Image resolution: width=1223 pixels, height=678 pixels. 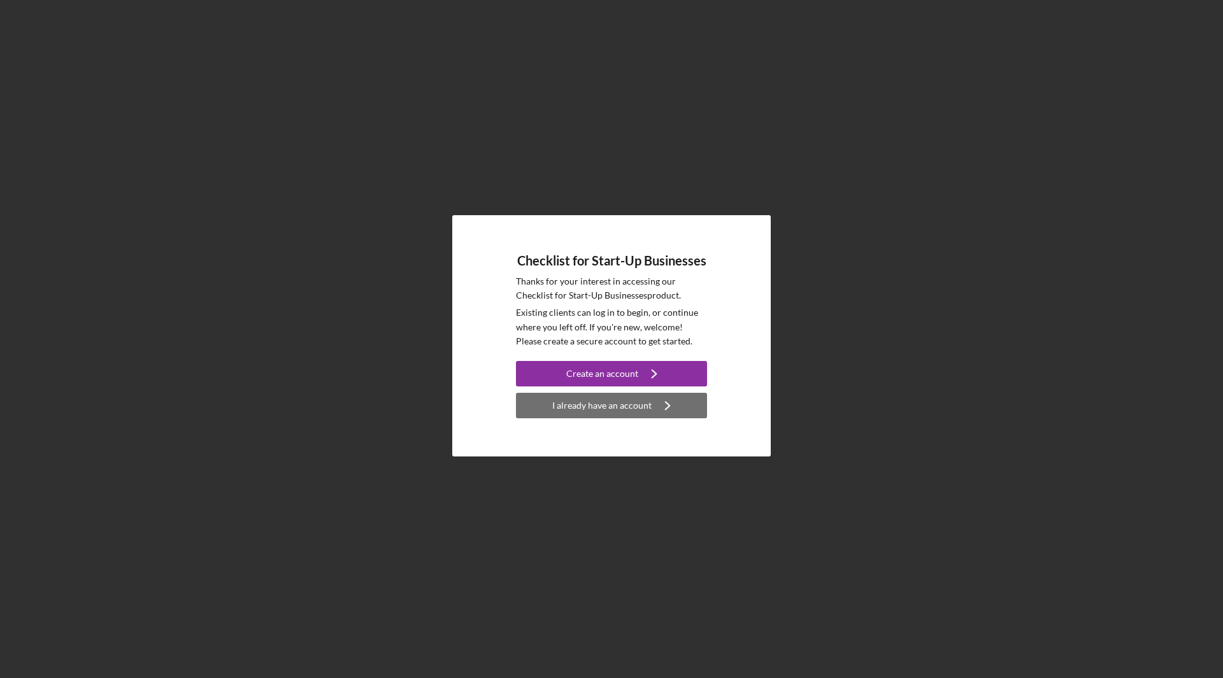 What do you see at coordinates (611, 289) in the screenshot?
I see `p: Thanks for your interest in accessing our Checklist for Start-Up Businesses product.` at bounding box center [611, 289].